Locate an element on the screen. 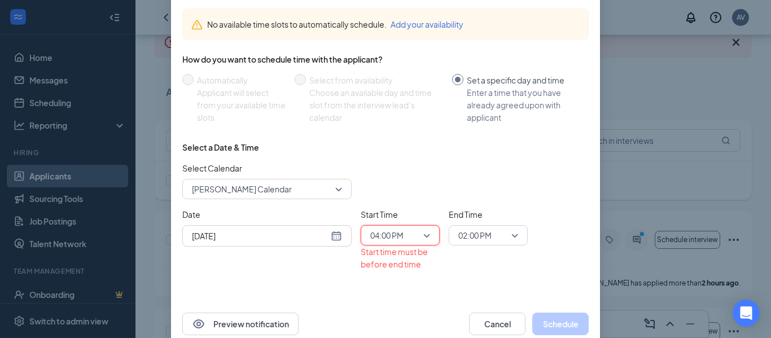 The image size is (771, 338). svg: Eye is located at coordinates (199, 324).